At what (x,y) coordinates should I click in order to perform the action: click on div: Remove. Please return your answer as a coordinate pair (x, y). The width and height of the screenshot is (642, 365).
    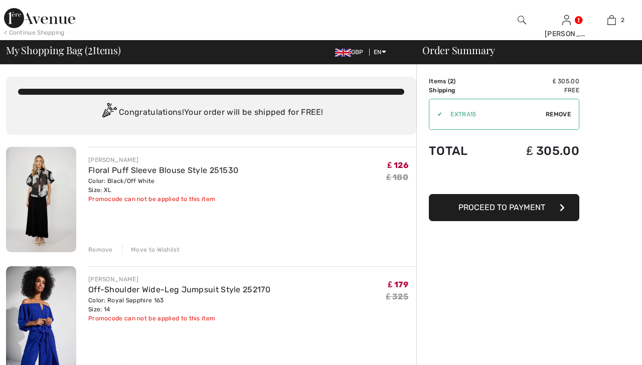
    Looking at the image, I should click on (100, 250).